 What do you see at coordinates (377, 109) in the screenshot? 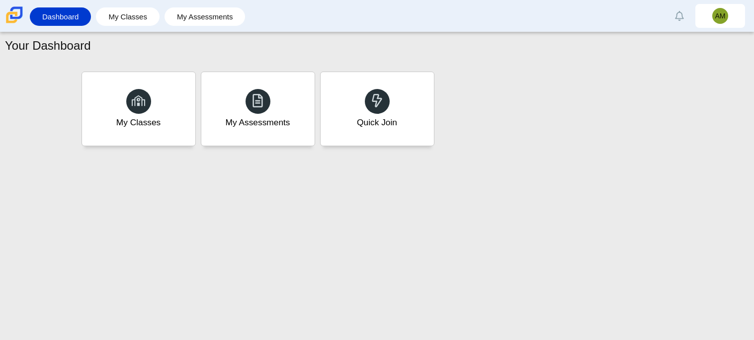
I see `a: Quick Join` at bounding box center [377, 109].